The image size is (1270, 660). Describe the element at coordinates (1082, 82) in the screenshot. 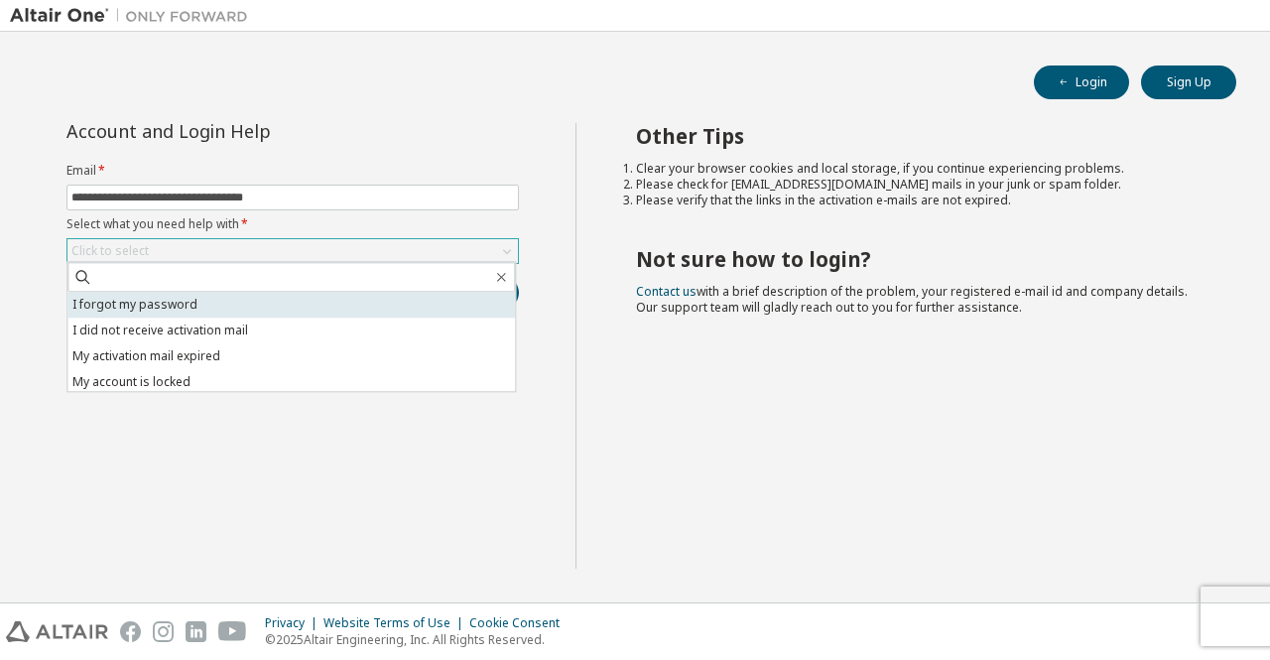

I see `button: Login` at that location.